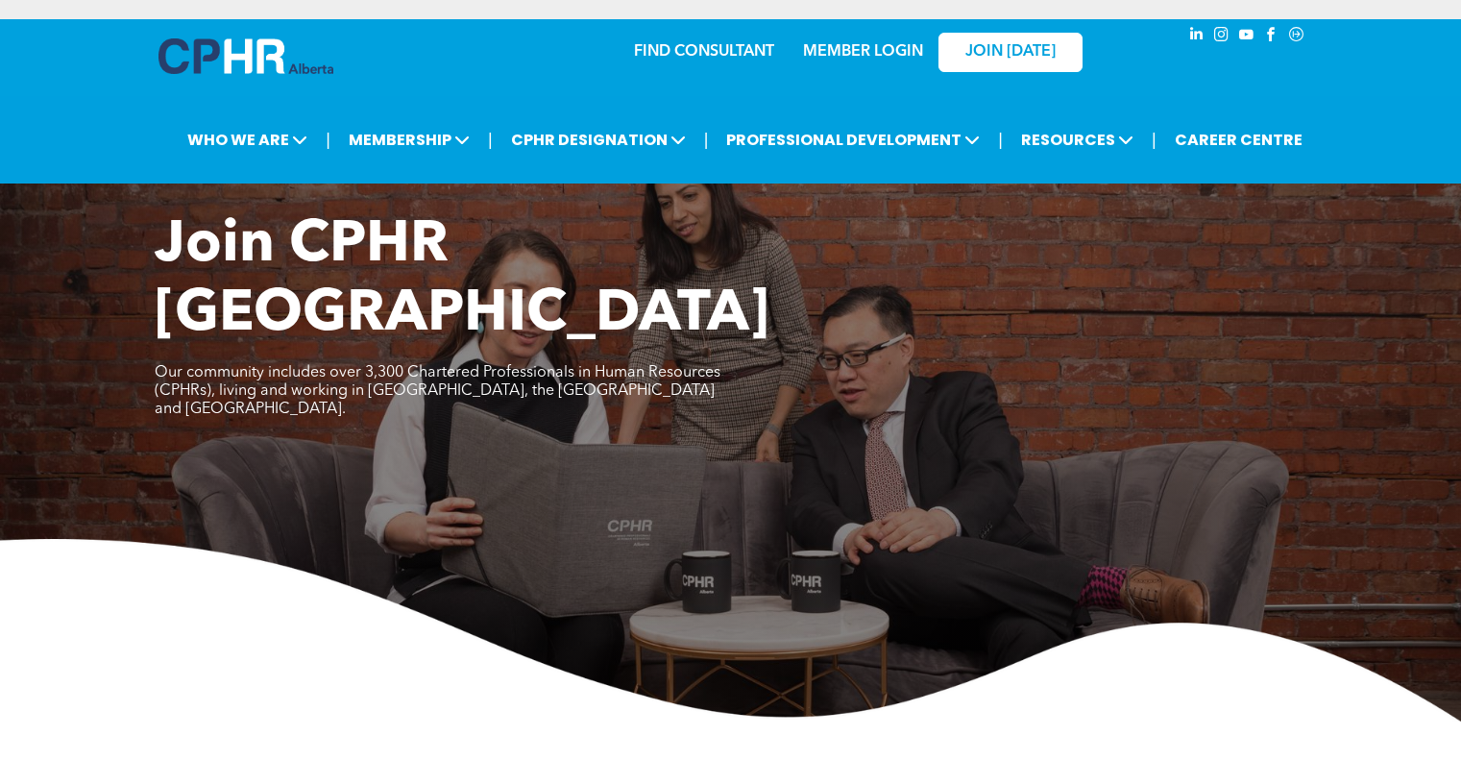  What do you see at coordinates (1271, 36) in the screenshot?
I see `a: facebook` at bounding box center [1271, 36].